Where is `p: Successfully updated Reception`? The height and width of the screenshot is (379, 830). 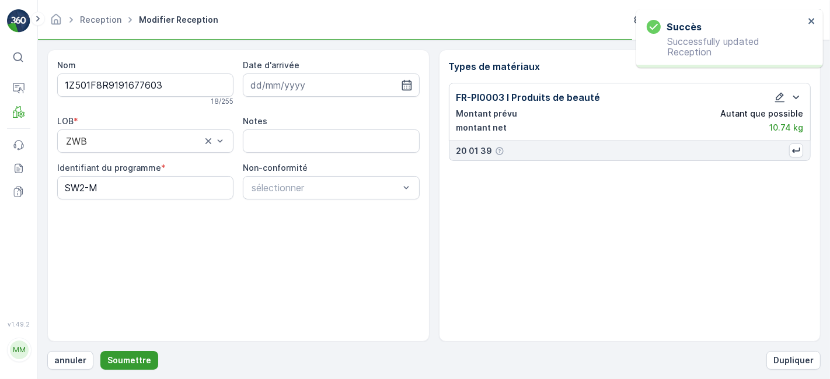
p: Successfully updated Reception is located at coordinates (725, 47).